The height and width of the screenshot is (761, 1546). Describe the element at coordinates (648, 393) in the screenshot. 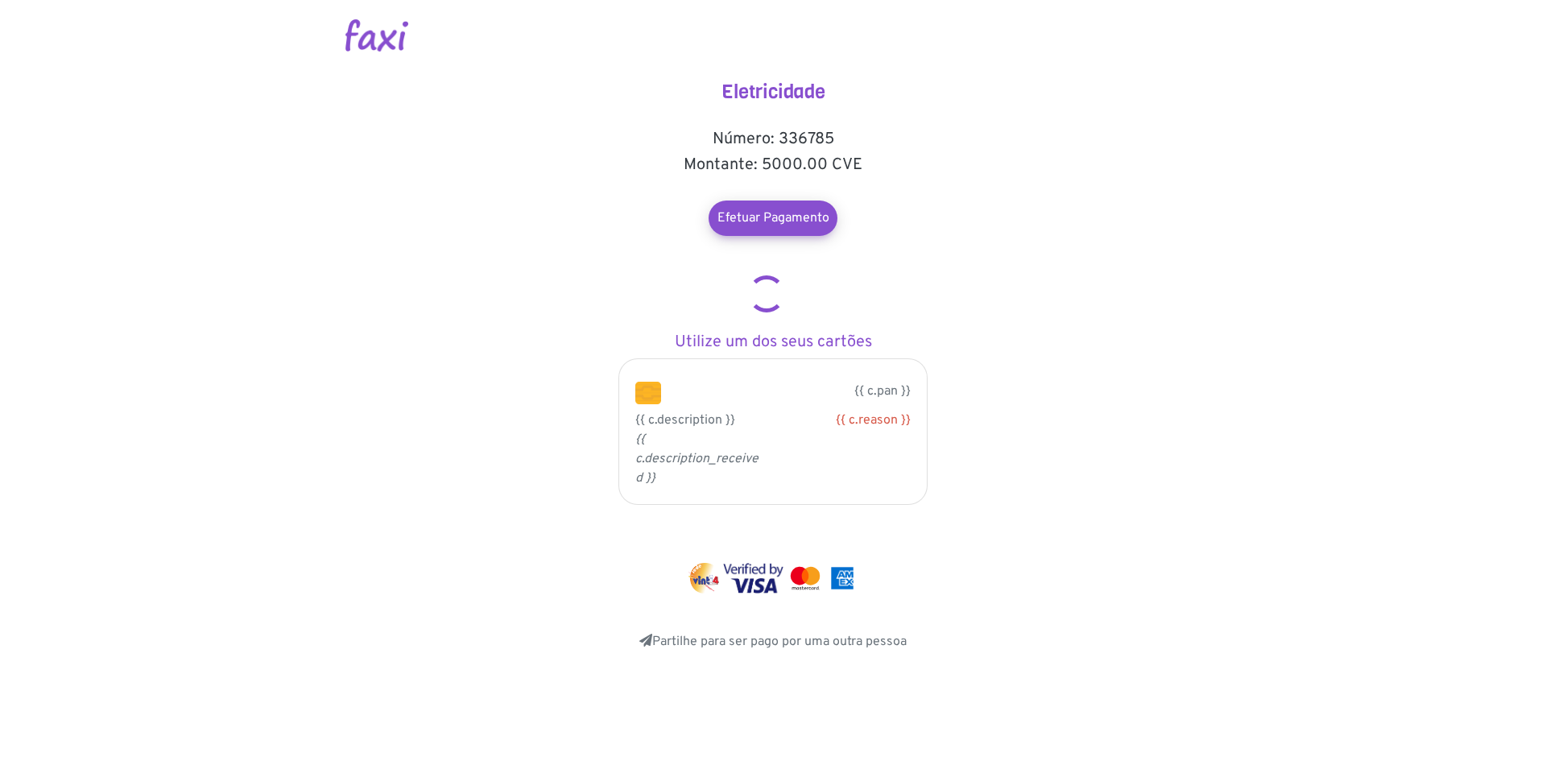

I see `img: chip.png` at that location.